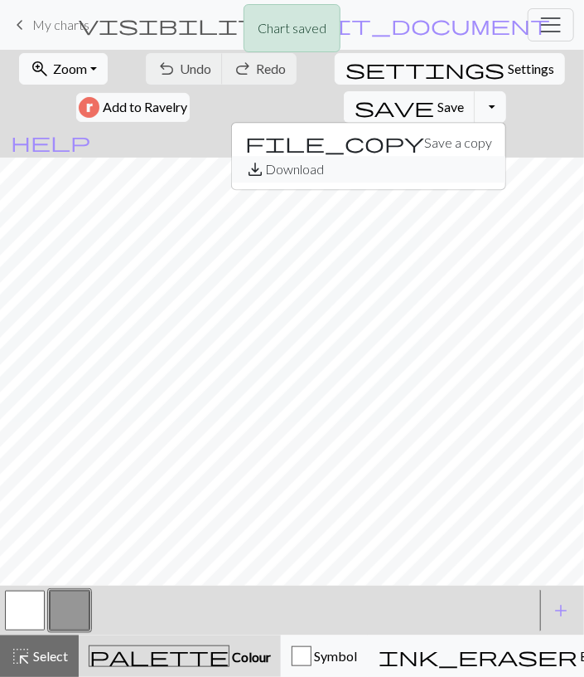 This screenshot has width=584, height=677. What do you see at coordinates (531, 69) in the screenshot?
I see `span: Settings` at bounding box center [531, 69].